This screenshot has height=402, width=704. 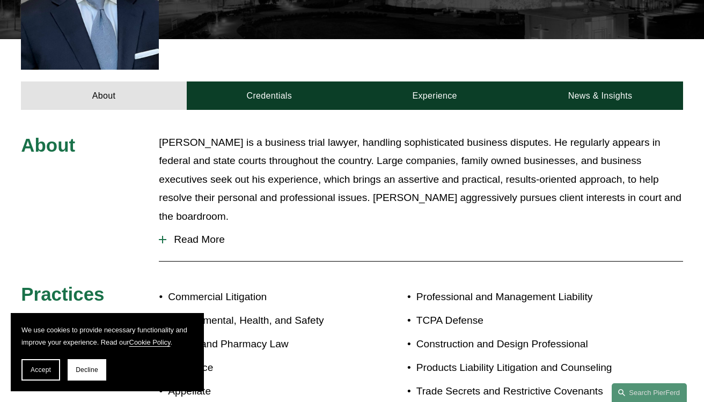 I want to click on section: Cookie banner, so click(x=107, y=353).